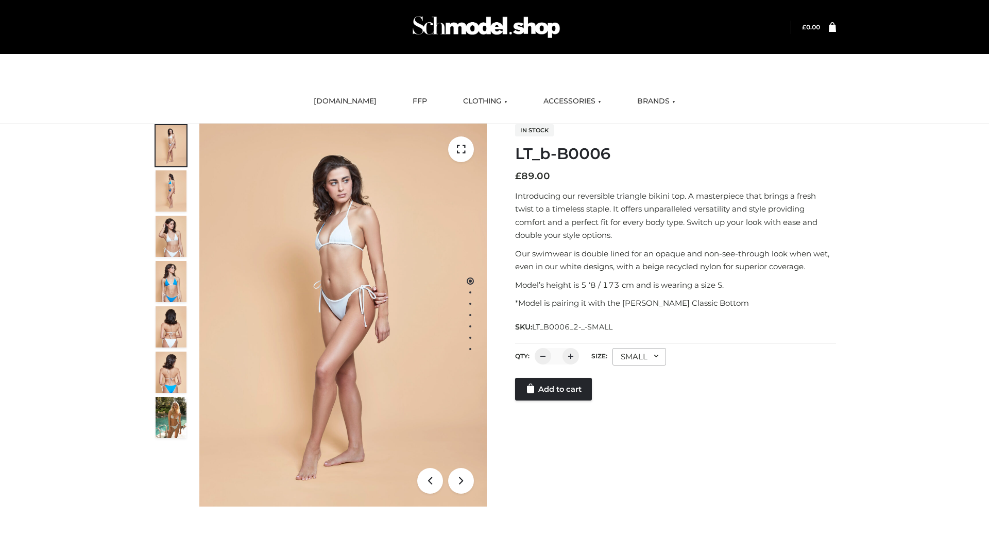  What do you see at coordinates (572, 327) in the screenshot?
I see `span: LT_B0006_2-_-SMALL` at bounding box center [572, 327].